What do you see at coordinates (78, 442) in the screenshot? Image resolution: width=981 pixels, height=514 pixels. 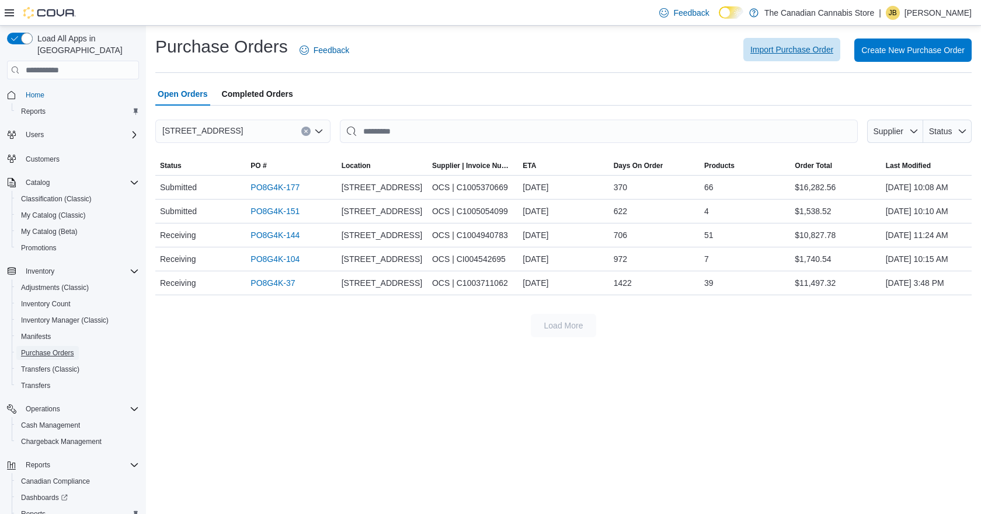 I see `button: Chargeback Management` at bounding box center [78, 442].